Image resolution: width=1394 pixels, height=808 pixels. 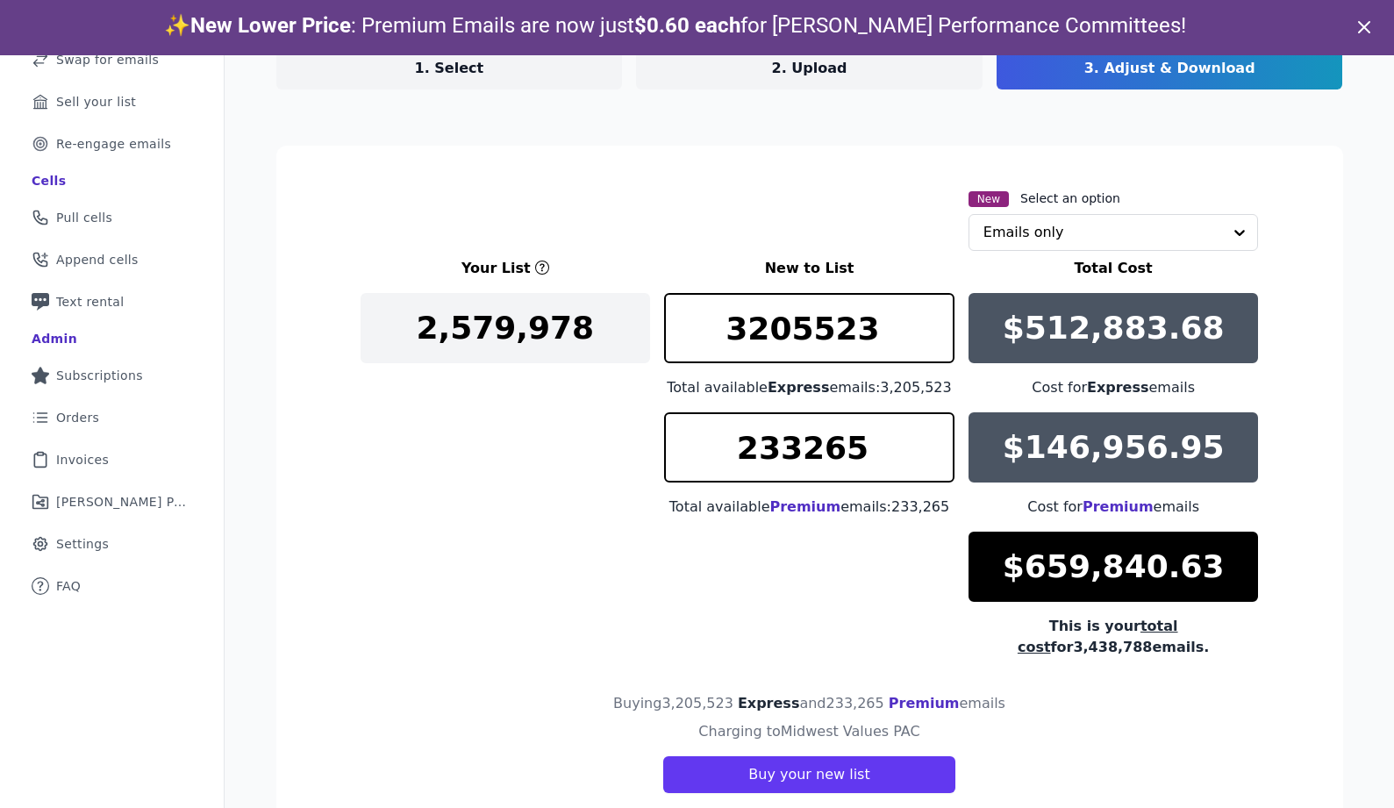 I want to click on span: Settings, so click(x=82, y=544).